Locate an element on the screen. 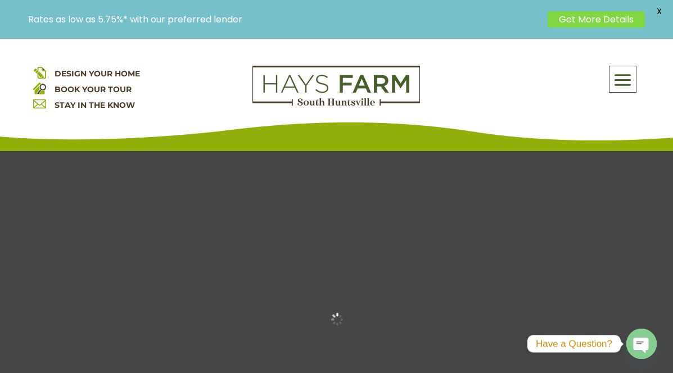 The height and width of the screenshot is (373, 673). img: book your home tour is located at coordinates (39, 88).